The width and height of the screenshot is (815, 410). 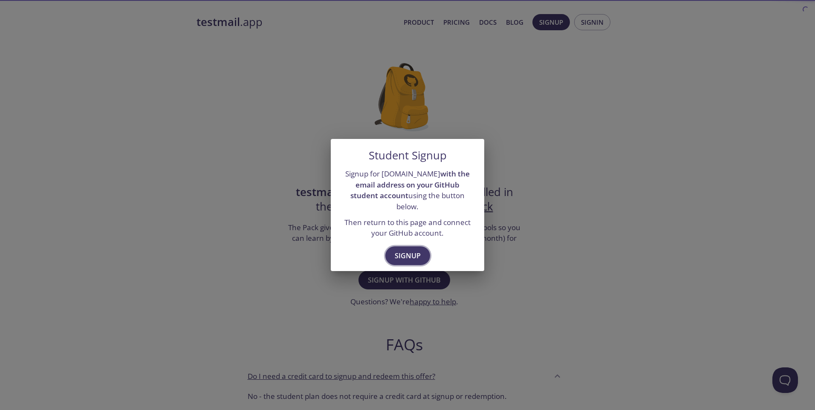 I want to click on span: Signup, so click(x=408, y=256).